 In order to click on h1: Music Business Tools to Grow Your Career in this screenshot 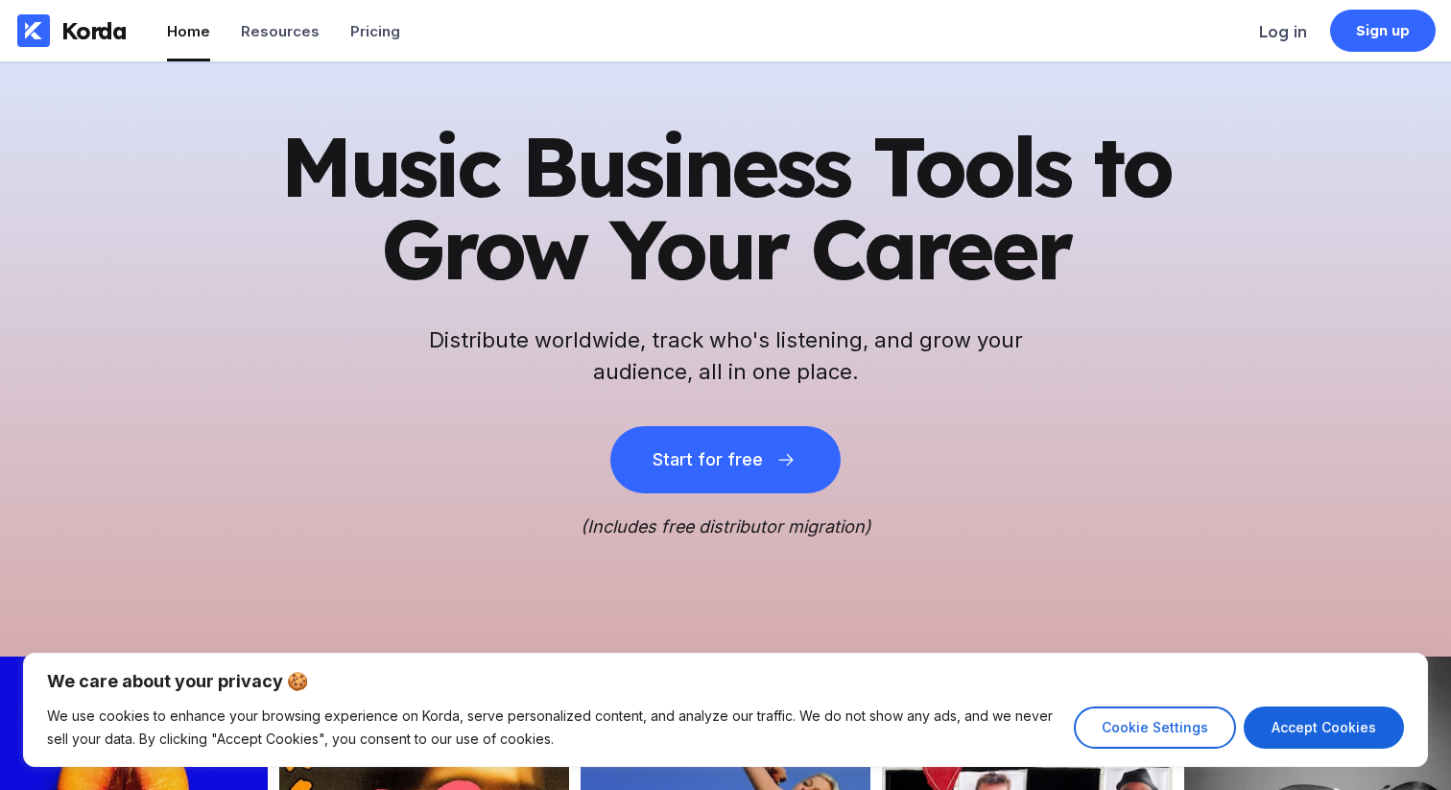, I will do `click(726, 207)`.